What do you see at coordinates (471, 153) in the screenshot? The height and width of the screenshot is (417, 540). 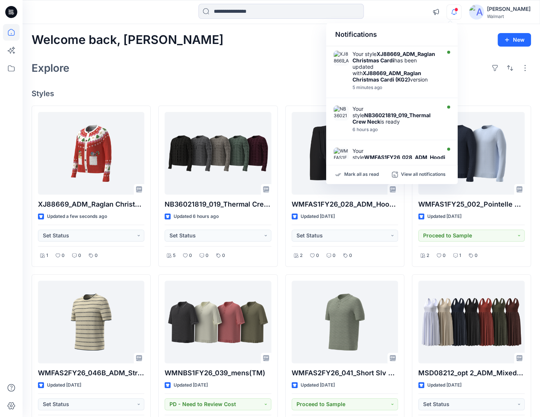 I see `a: WMFAS1FY25_002_Pointelle Cable Crewnek` at bounding box center [471, 153].